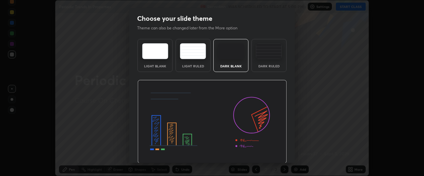 This screenshot has width=424, height=176. I want to click on img: darkRuledTheme.de295e13.svg, so click(268, 51).